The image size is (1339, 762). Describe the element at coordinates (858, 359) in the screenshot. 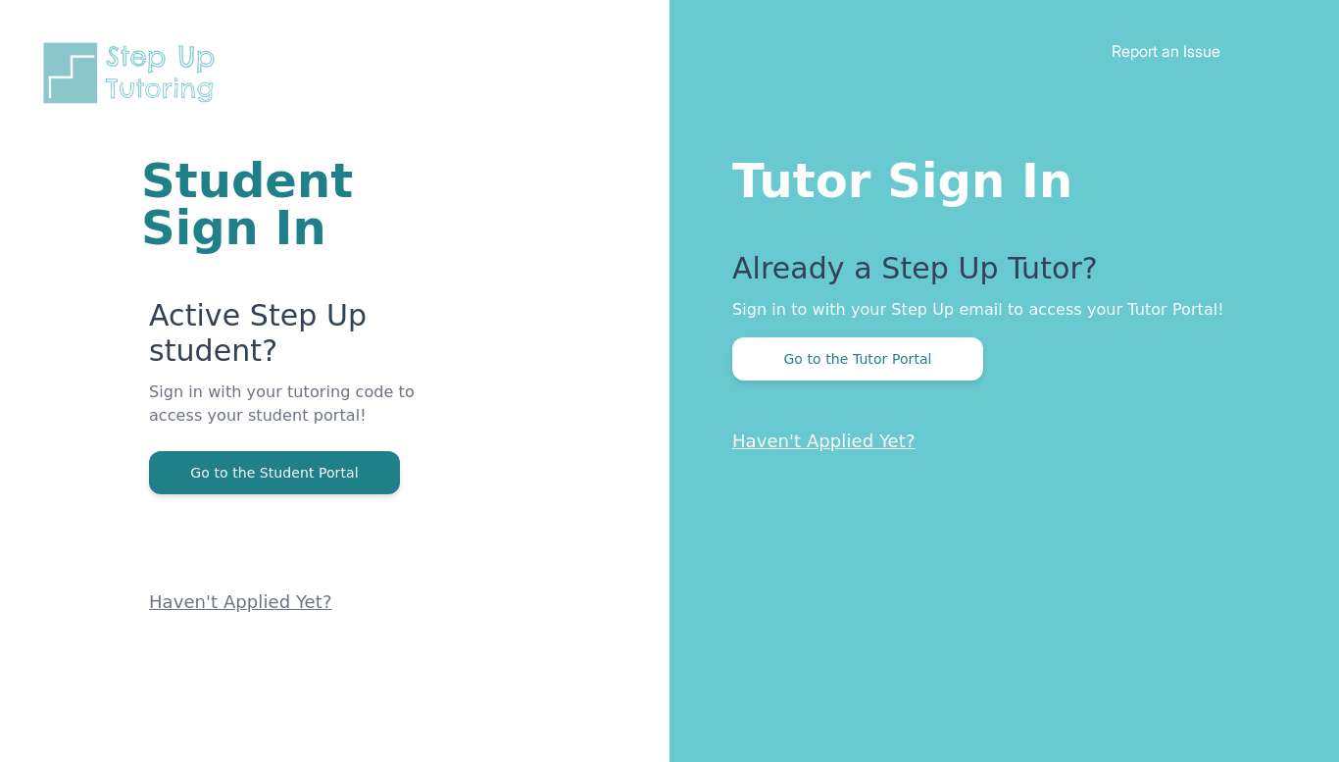

I see `button: Go to the Tutor Portal` at that location.